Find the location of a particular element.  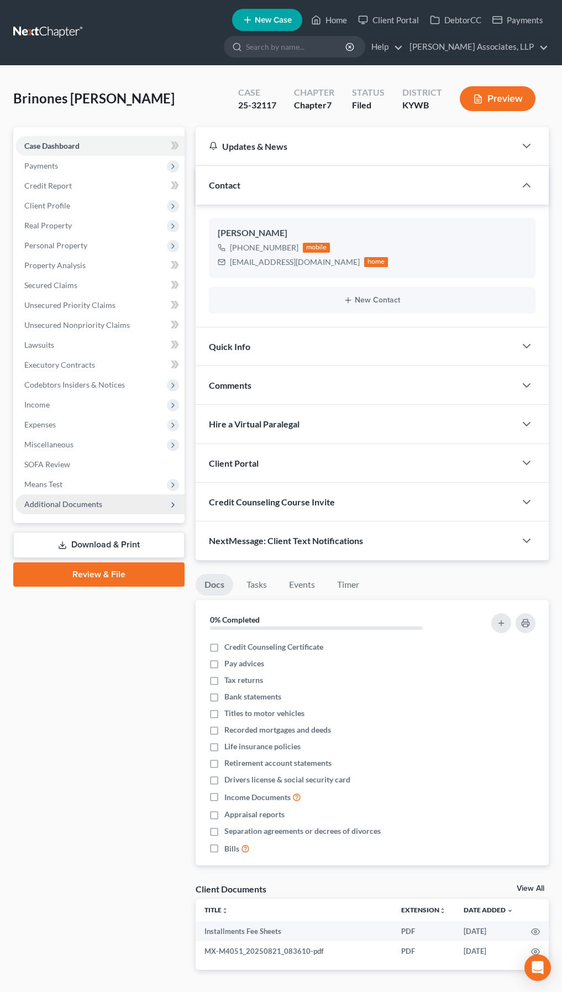

a: Payments is located at coordinates (518, 20).